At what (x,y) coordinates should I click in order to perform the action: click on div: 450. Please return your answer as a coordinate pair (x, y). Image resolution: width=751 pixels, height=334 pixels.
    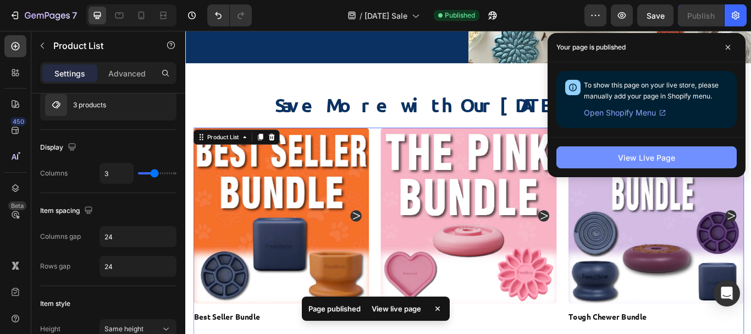
    Looking at the image, I should click on (18, 121).